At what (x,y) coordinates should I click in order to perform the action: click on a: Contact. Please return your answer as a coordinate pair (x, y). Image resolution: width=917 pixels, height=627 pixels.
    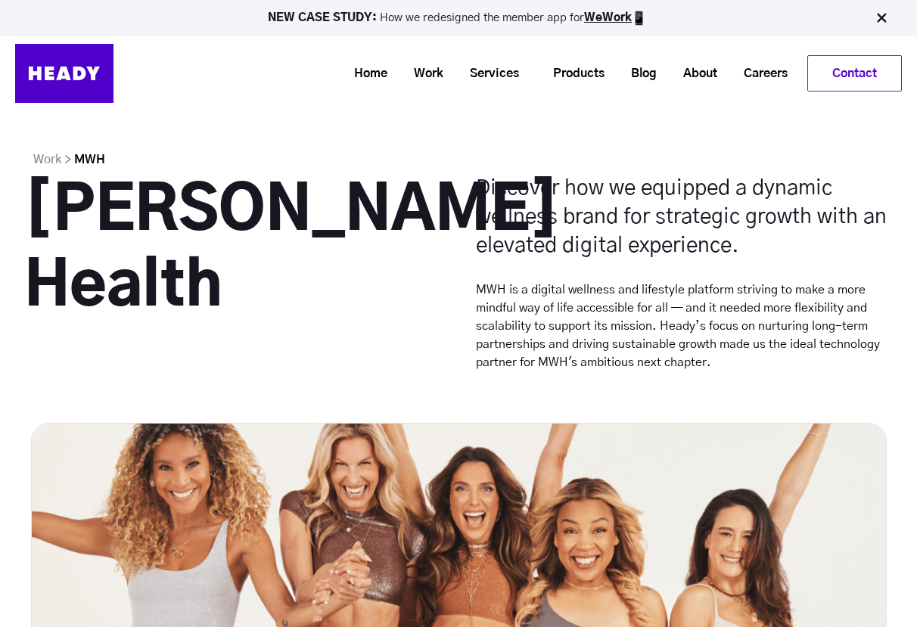
    Looking at the image, I should click on (854, 73).